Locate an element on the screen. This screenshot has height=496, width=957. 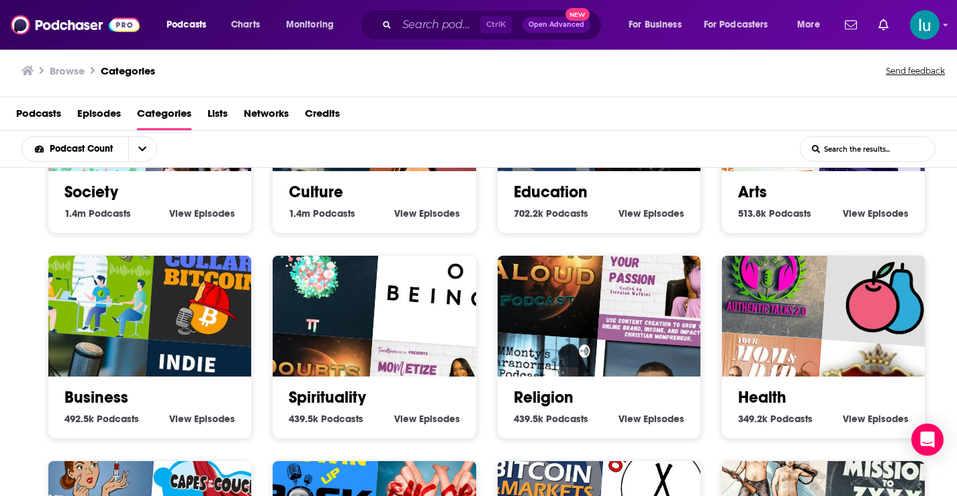
a: 439.5k Spirituality Podcasts is located at coordinates (326, 419).